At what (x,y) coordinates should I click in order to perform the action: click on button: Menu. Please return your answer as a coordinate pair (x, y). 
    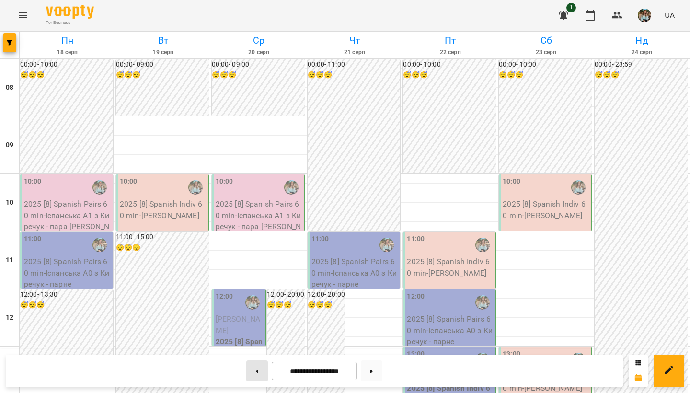
    Looking at the image, I should click on (23, 15).